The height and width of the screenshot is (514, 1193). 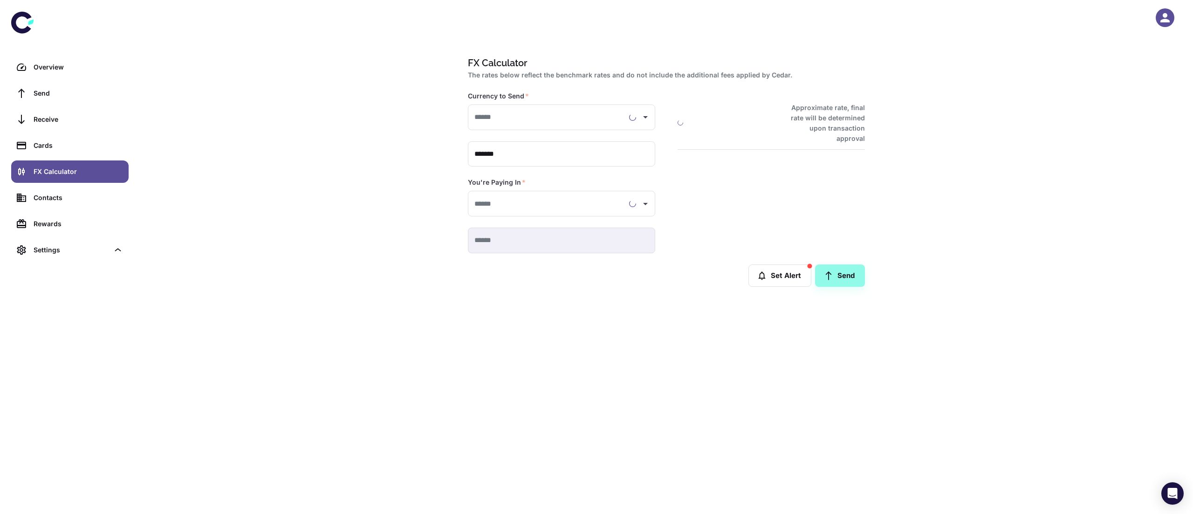 What do you see at coordinates (78, 119) in the screenshot?
I see `div: Receive` at bounding box center [78, 119].